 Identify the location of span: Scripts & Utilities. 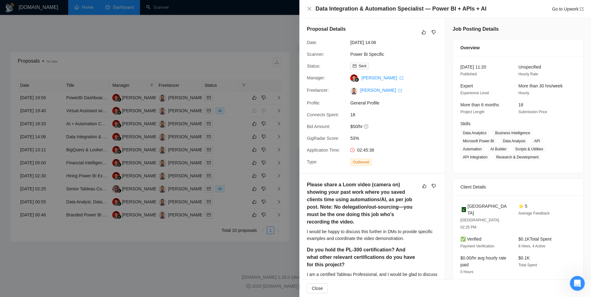
(530, 149).